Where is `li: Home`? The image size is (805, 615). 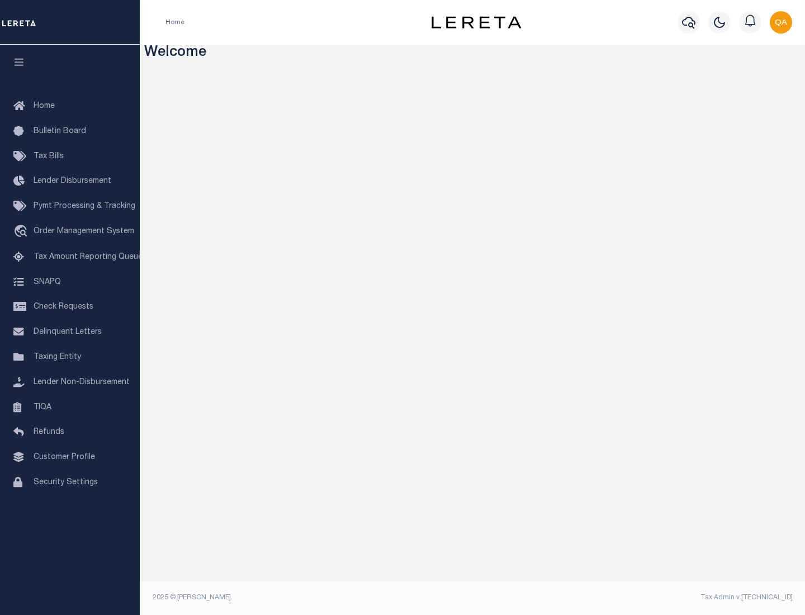 li: Home is located at coordinates (175, 22).